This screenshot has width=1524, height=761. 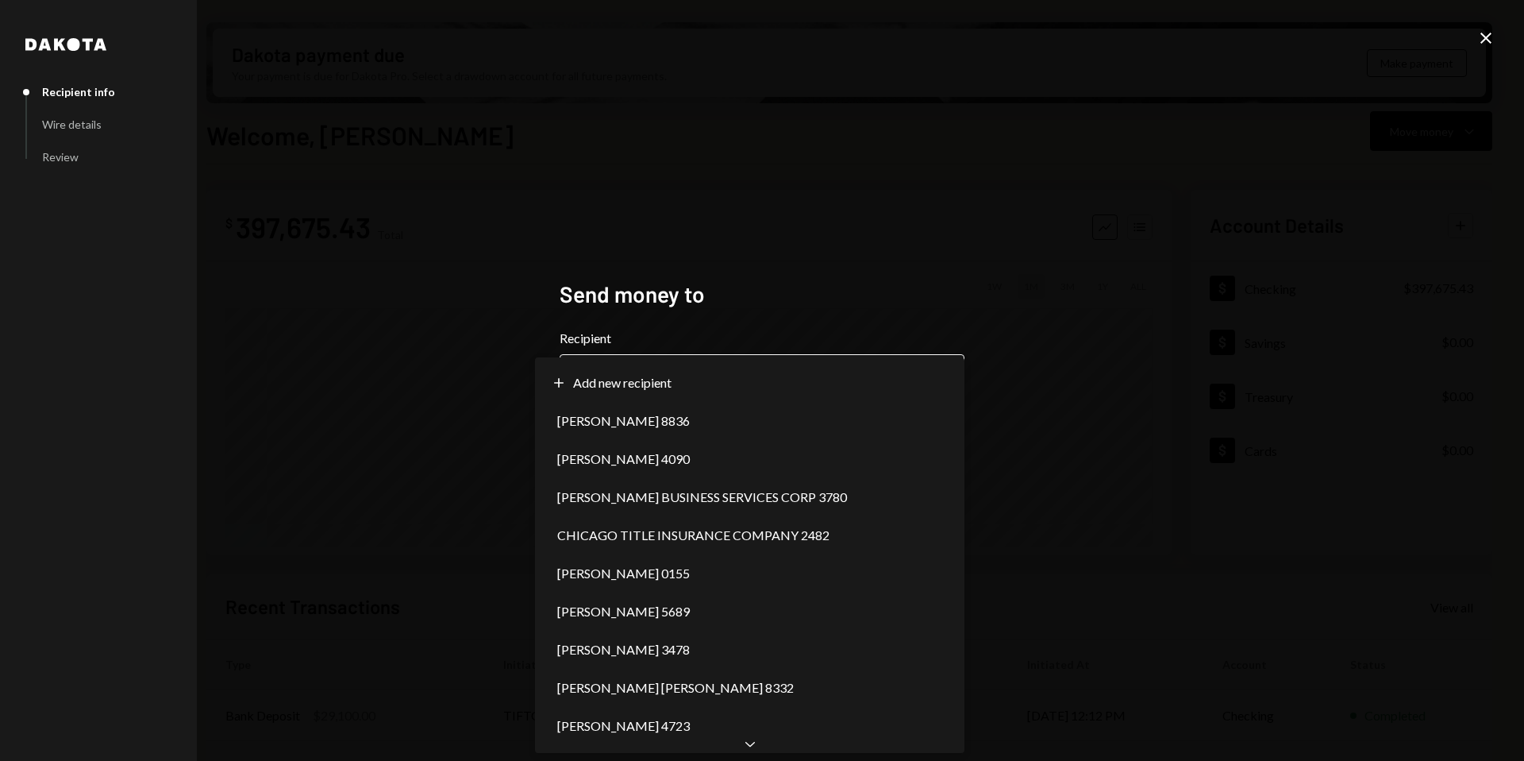 I want to click on span: Add new recipient, so click(x=622, y=383).